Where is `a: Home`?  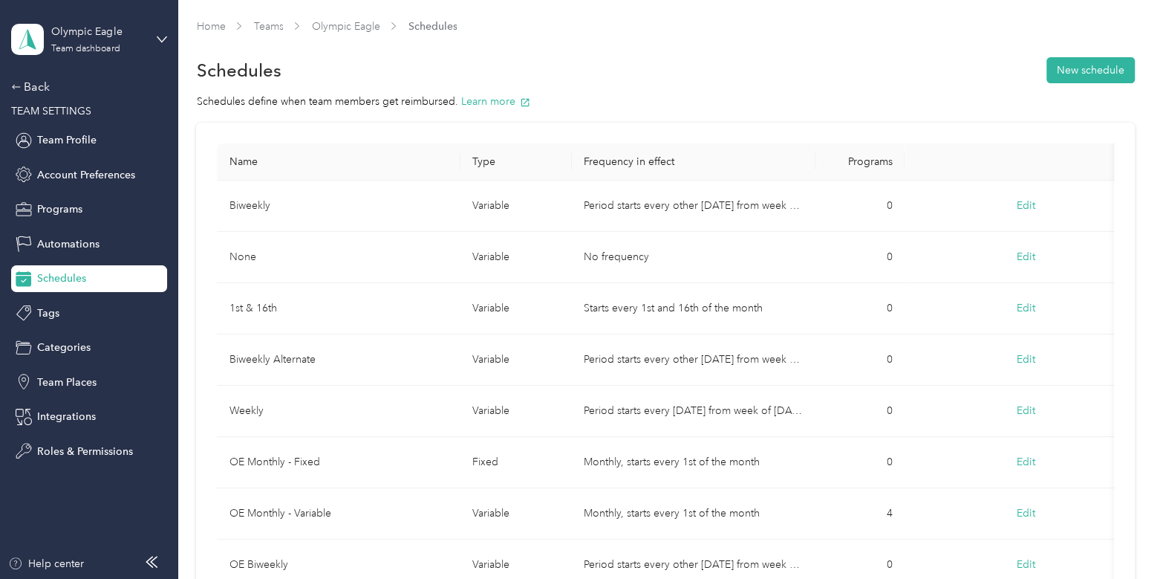 a: Home is located at coordinates (210, 26).